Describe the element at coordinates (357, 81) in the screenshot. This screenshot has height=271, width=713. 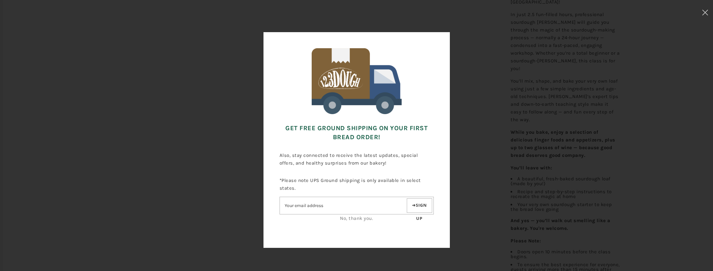
I see `img: 123Dough Bakery Free Shipping for First Time Customers` at that location.